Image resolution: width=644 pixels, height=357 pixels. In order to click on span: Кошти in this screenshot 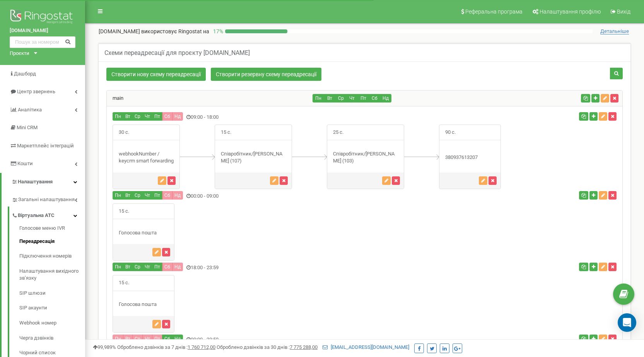, I will do `click(25, 163)`.